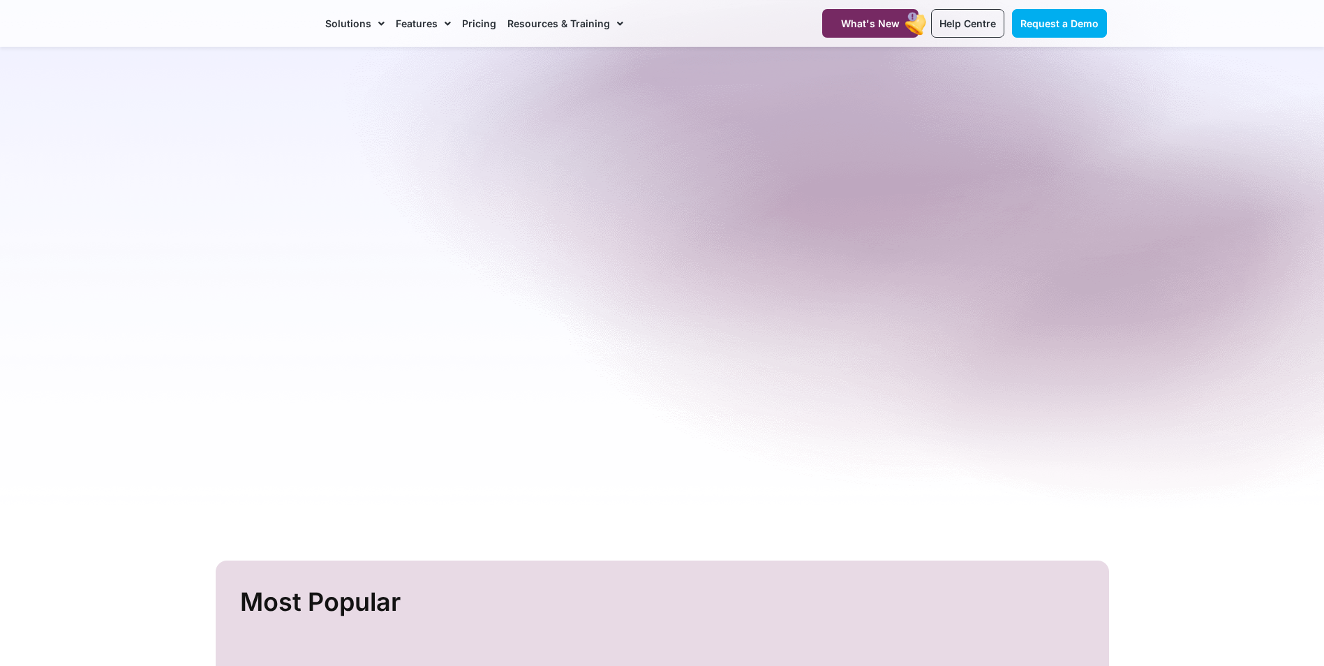 Image resolution: width=1324 pixels, height=666 pixels. What do you see at coordinates (265, 24) in the screenshot?
I see `img: CareMaster Logo` at bounding box center [265, 24].